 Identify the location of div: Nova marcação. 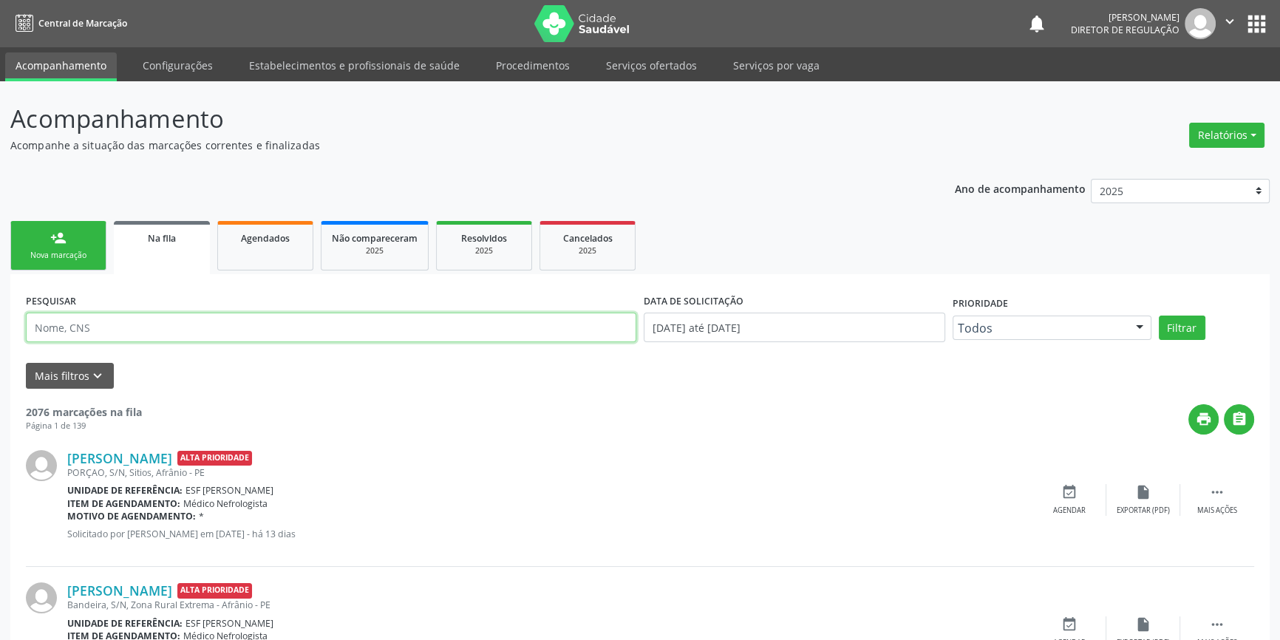
(58, 255).